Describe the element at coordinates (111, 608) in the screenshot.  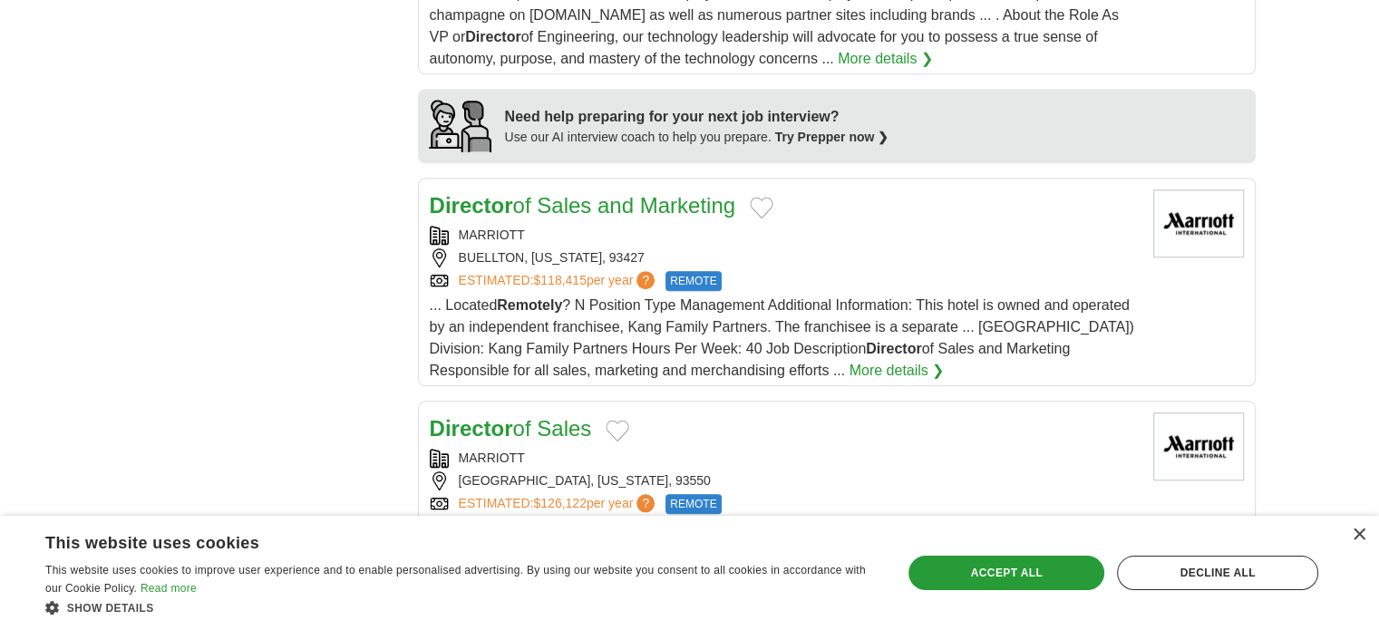
I see `span: Show details` at that location.